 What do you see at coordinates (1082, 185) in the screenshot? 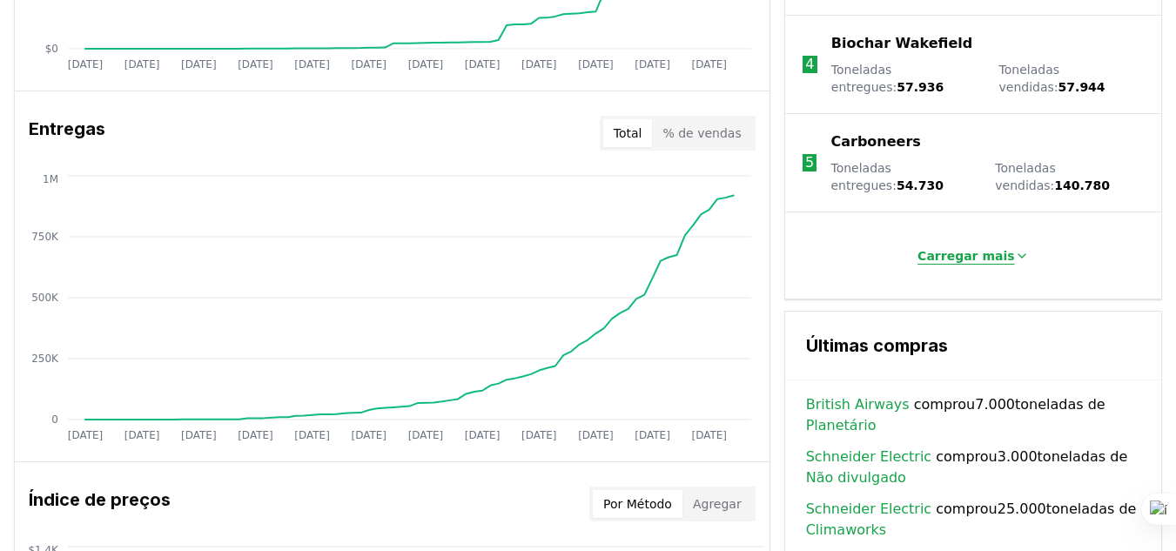
I see `font: 140.780` at bounding box center [1082, 185].